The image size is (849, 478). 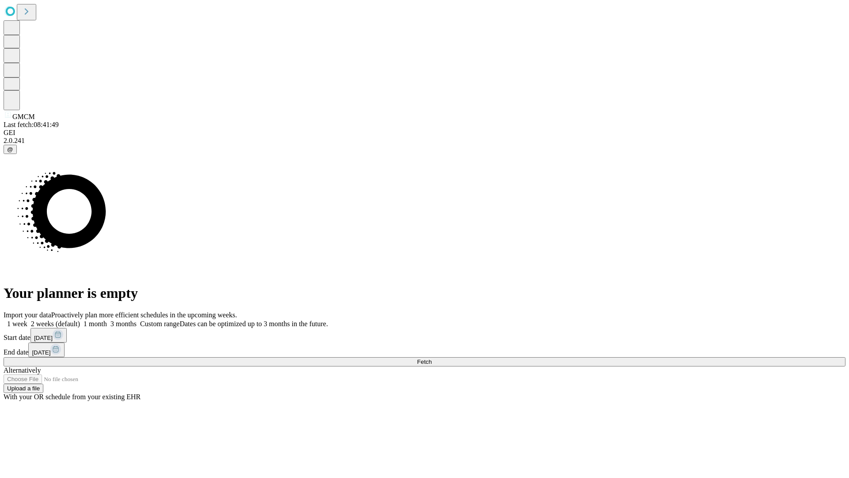 What do you see at coordinates (424, 293) in the screenshot?
I see `h1: Your planner is empty` at bounding box center [424, 293].